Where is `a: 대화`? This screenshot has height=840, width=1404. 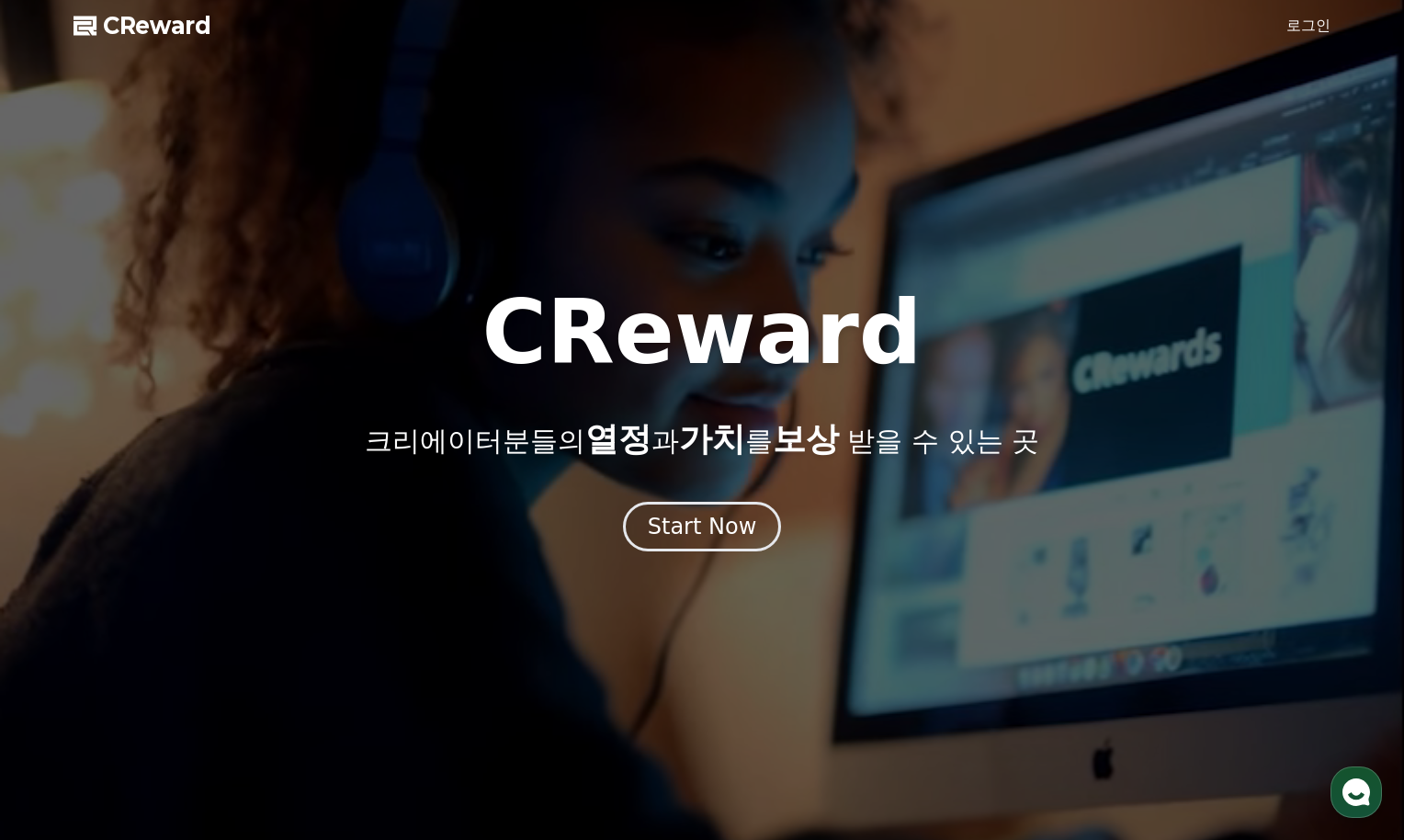 a: 대화 is located at coordinates (179, 605).